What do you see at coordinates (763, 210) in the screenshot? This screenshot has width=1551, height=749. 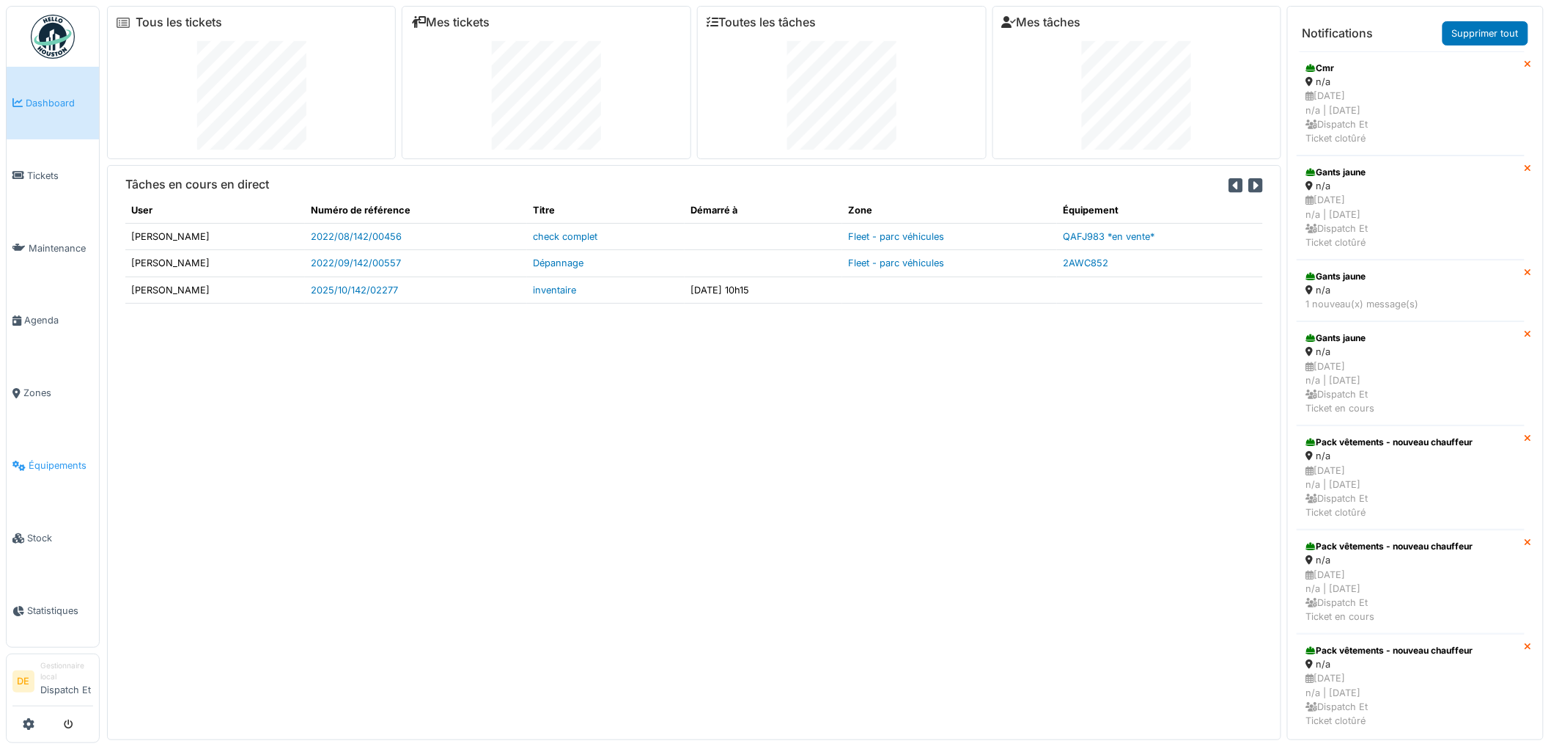 I see `th: Démarré à` at bounding box center [763, 210].